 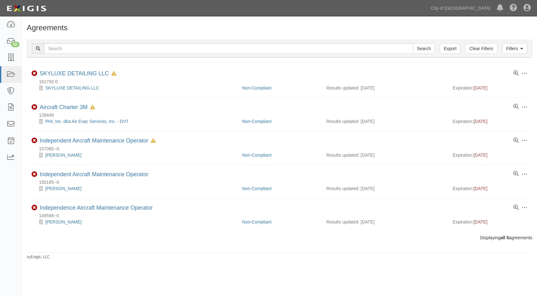 What do you see at coordinates (282, 182) in the screenshot?
I see `div: 150185--0` at bounding box center [282, 182].